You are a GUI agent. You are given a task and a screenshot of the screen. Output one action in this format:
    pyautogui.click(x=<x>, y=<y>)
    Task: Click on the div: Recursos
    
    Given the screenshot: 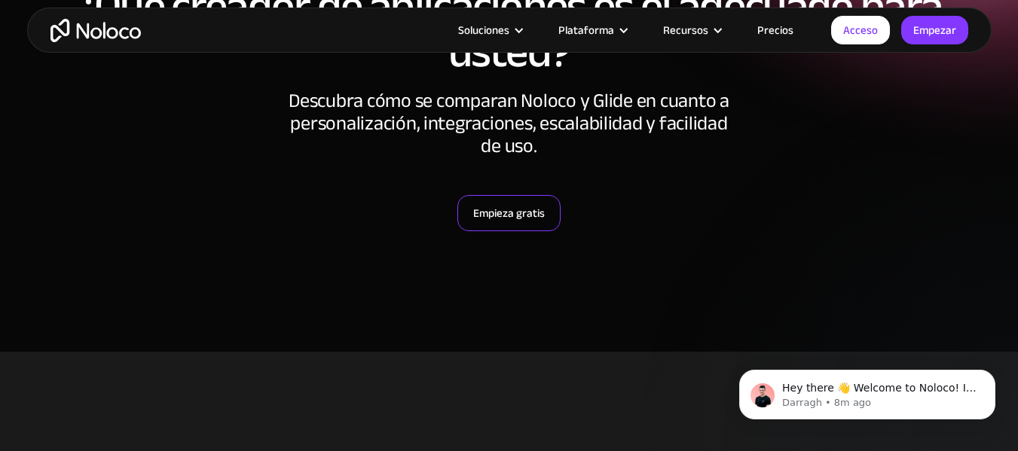 What is the action you would take?
    pyautogui.click(x=691, y=30)
    